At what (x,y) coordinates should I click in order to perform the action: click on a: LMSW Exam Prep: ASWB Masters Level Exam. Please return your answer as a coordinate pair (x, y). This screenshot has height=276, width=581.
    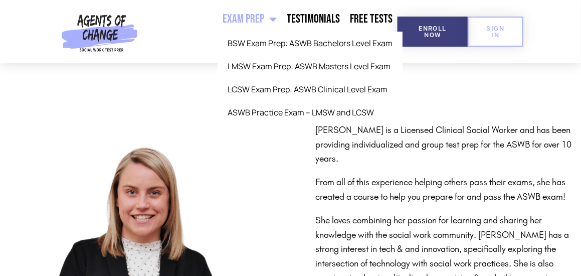
    Looking at the image, I should click on (310, 66).